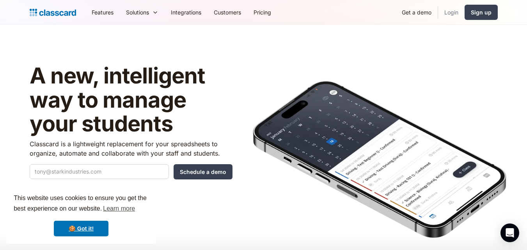 This screenshot has width=527, height=250. Describe the element at coordinates (131, 100) in the screenshot. I see `h1: A new, intelligent way to manage your students` at that location.